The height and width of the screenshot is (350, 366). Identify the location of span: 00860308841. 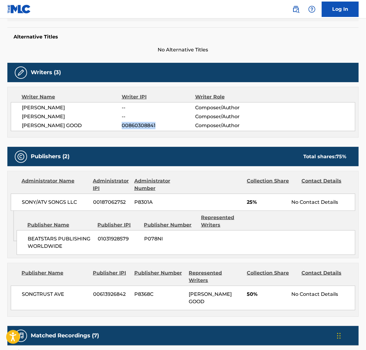
(158, 126).